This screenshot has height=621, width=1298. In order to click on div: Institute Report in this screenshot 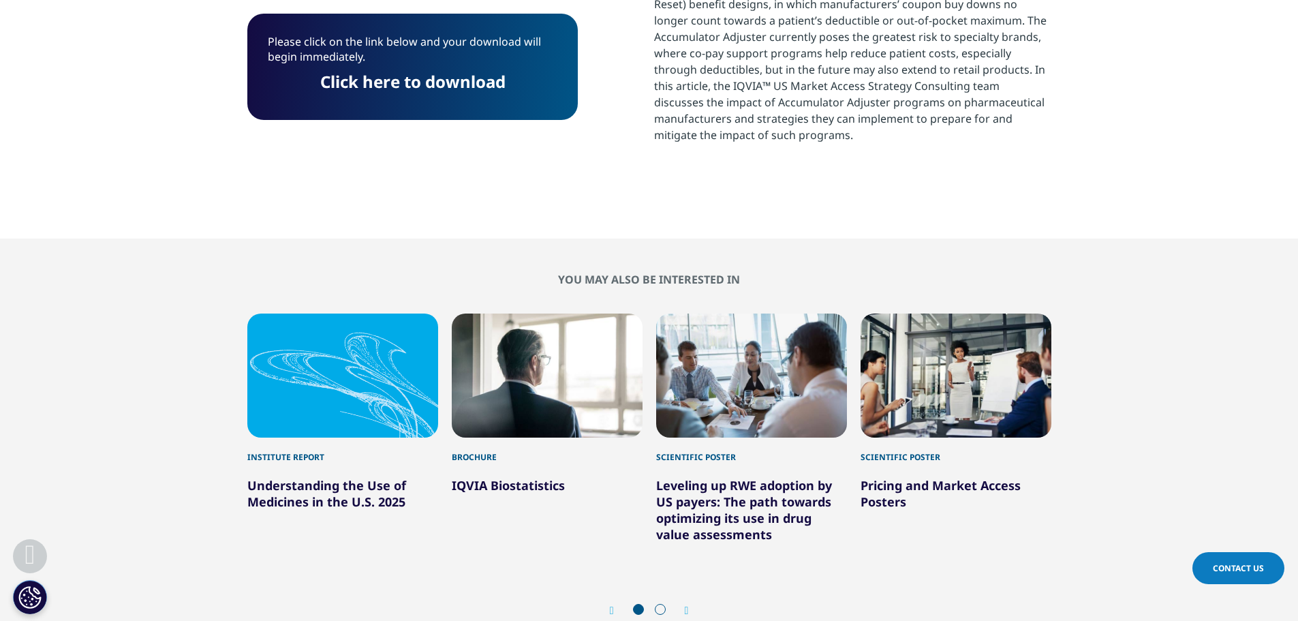, I will do `click(343, 450)`.